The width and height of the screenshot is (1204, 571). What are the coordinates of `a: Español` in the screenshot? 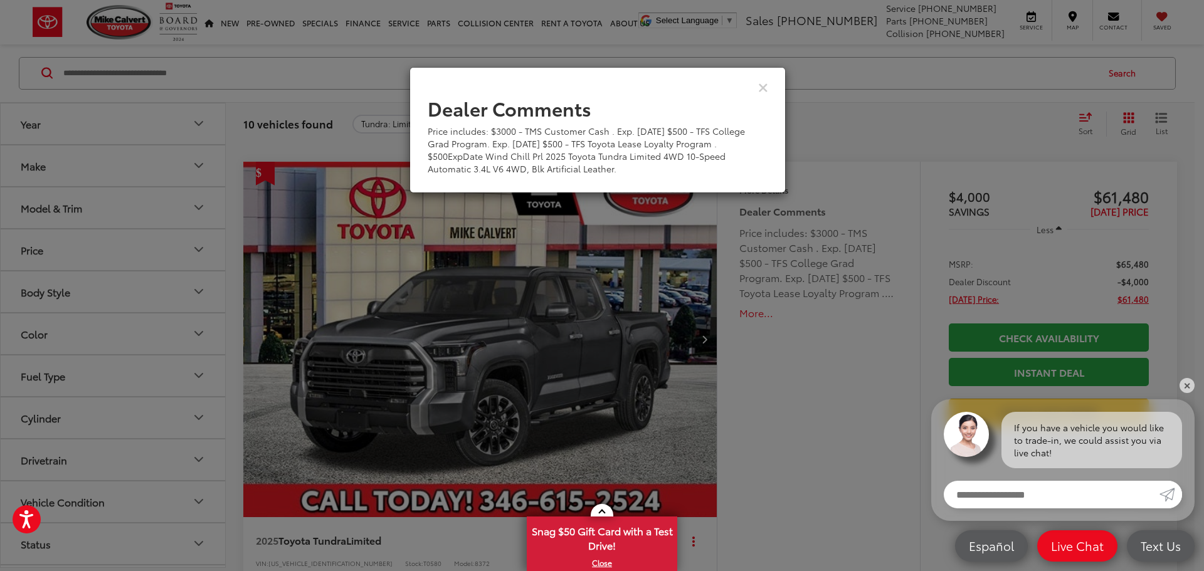 It's located at (992, 546).